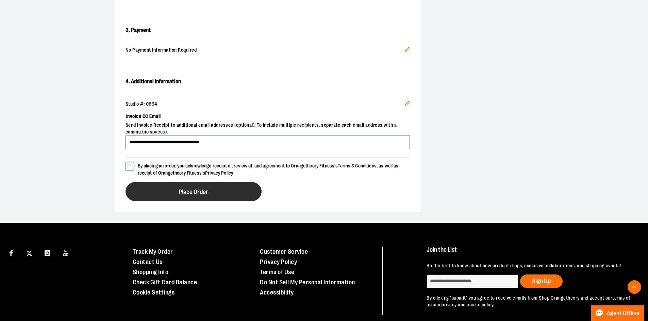 The height and width of the screenshot is (321, 648). I want to click on a: Visit our Facebook page, so click(11, 253).